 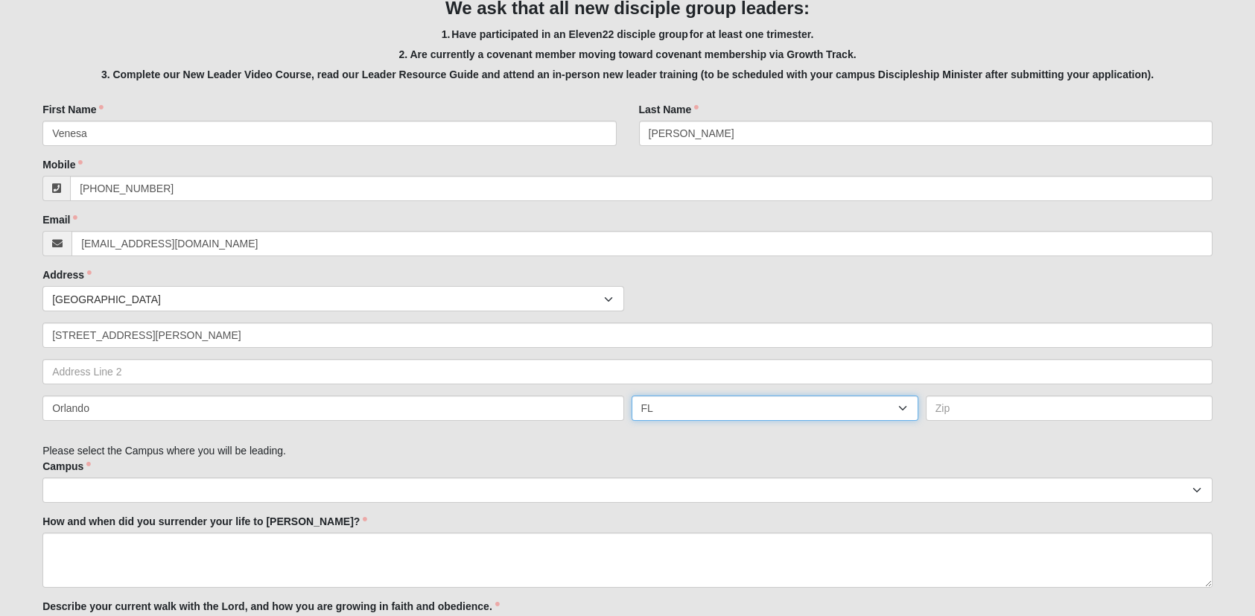 What do you see at coordinates (627, 335) in the screenshot?
I see `input: Address Line 1` at bounding box center [627, 335].